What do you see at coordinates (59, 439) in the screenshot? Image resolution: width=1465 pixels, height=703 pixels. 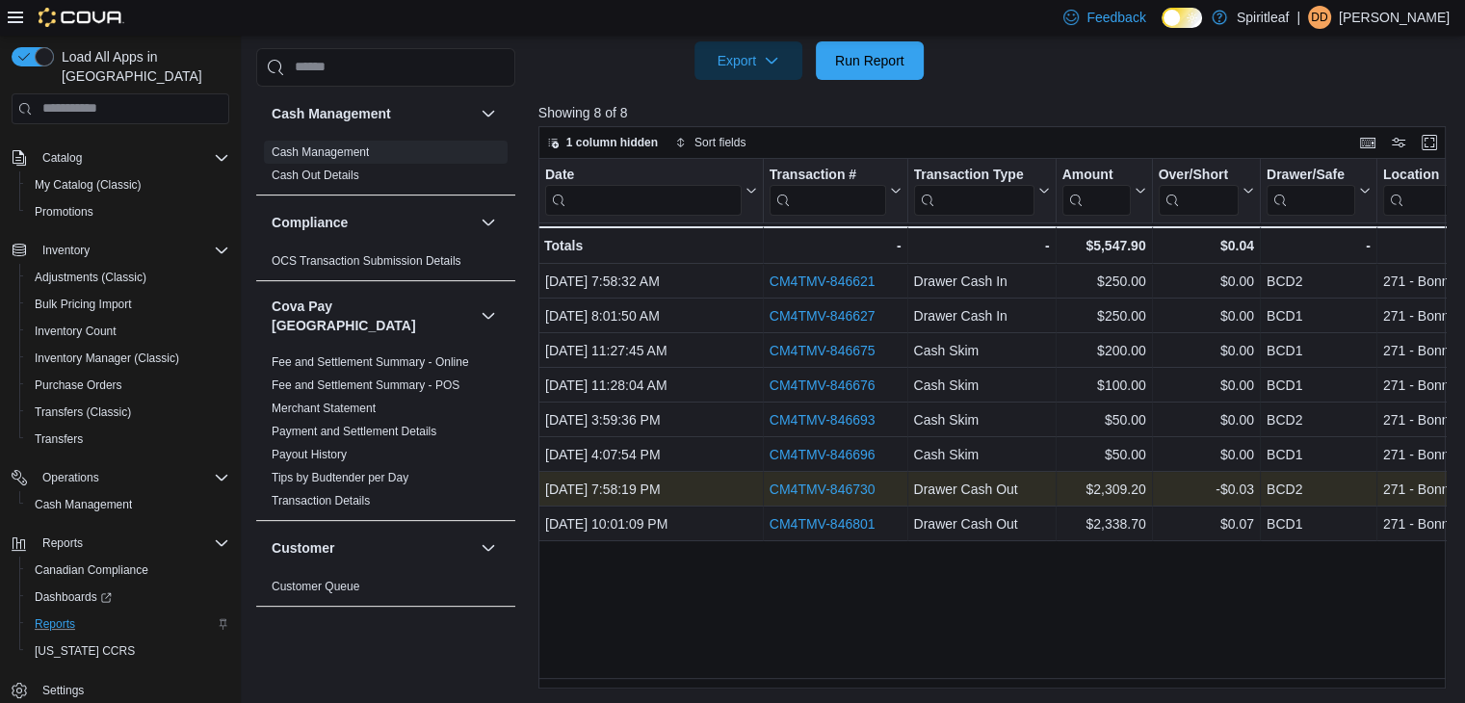 I see `a: Transfers` at bounding box center [59, 439].